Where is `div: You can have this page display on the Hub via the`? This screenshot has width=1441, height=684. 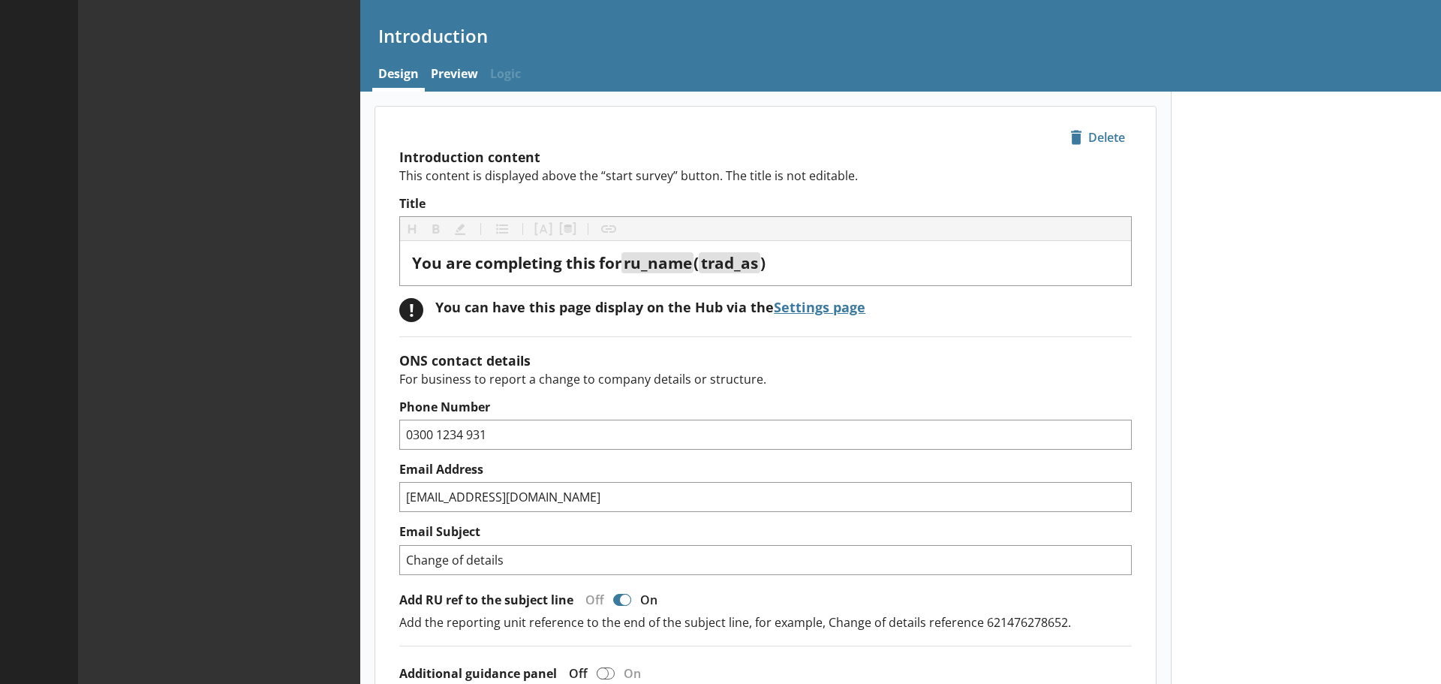 div: You can have this page display on the Hub via the is located at coordinates (650, 307).